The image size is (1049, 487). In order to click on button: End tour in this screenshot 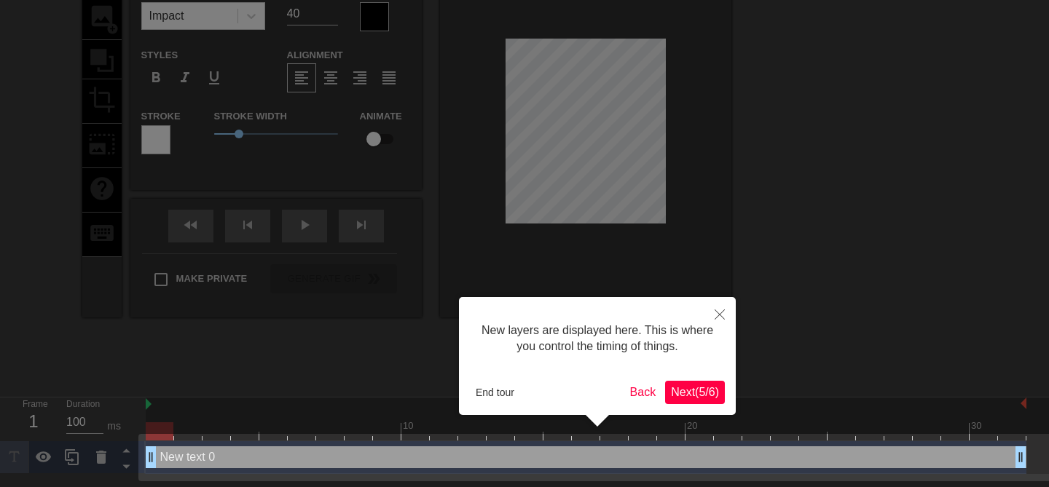, I will do `click(495, 393)`.